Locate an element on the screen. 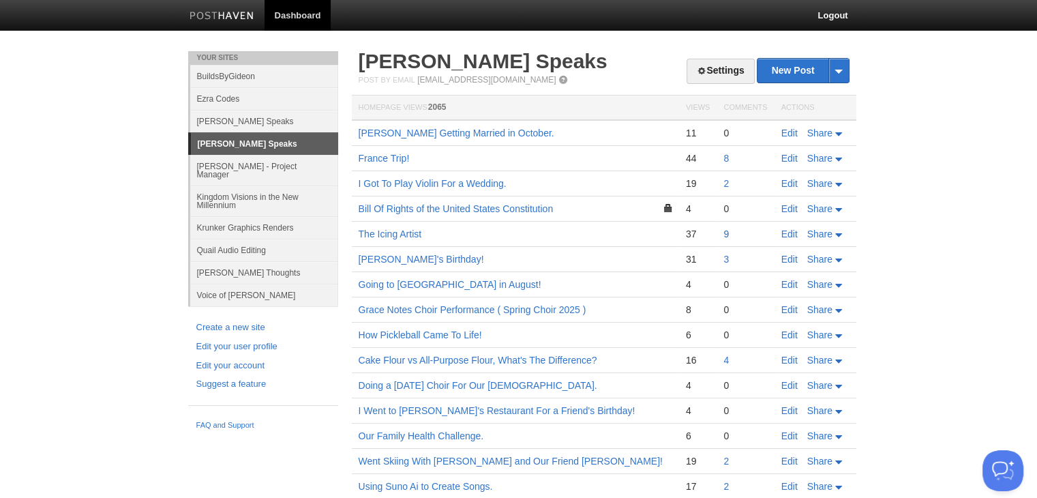  a: Ezra Codes is located at coordinates (264, 98).